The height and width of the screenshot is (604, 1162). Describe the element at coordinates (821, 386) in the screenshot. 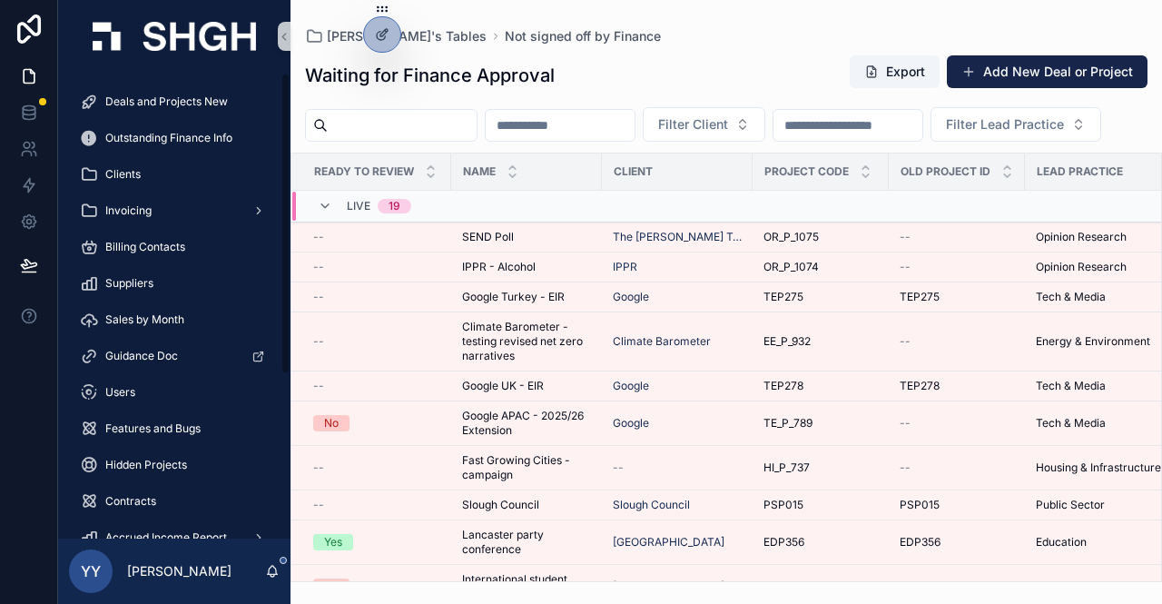

I see `a: TEP278` at that location.